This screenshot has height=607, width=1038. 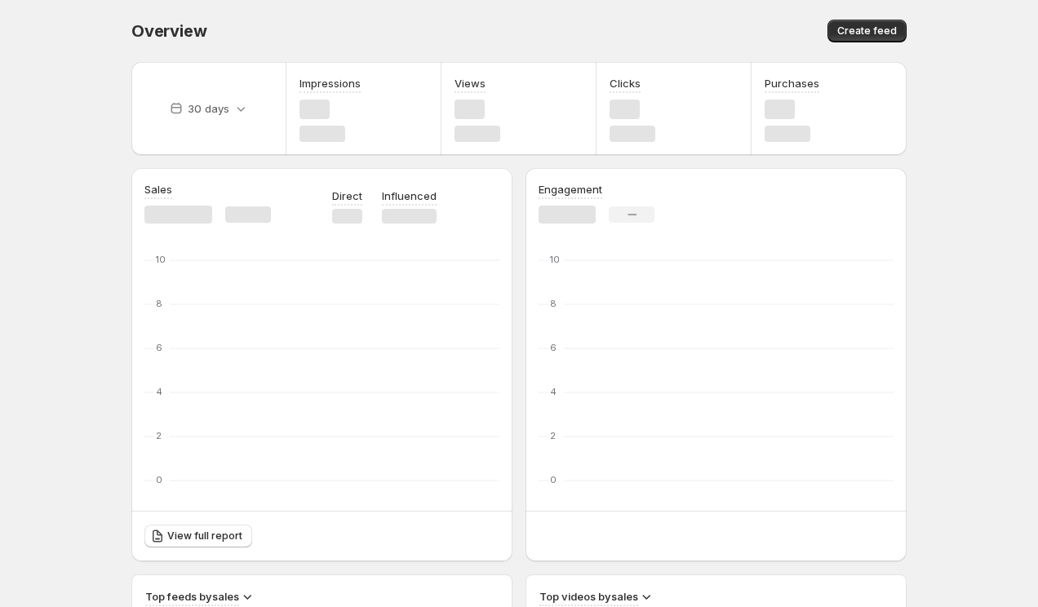 What do you see at coordinates (791, 83) in the screenshot?
I see `h3: Purchases` at bounding box center [791, 83].